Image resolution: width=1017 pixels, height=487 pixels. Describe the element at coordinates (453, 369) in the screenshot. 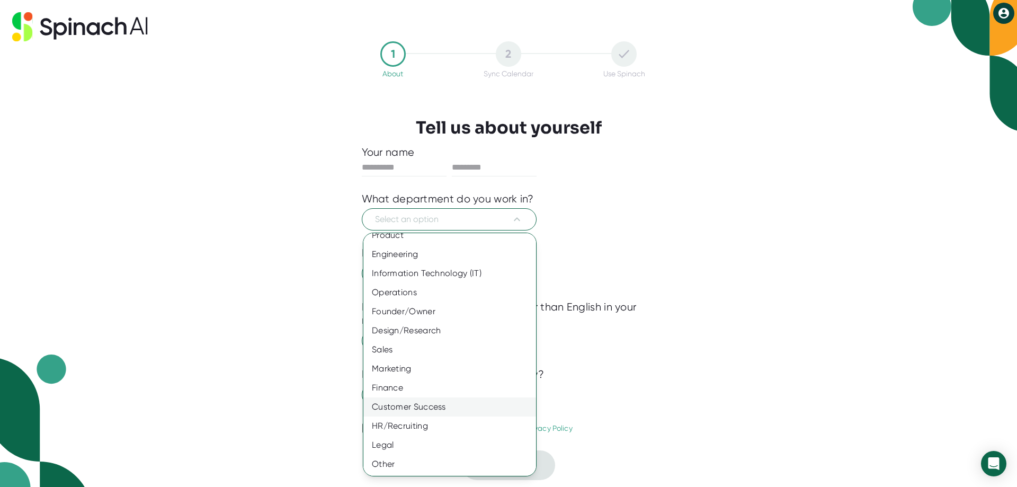

I see `div: Marketing` at that location.